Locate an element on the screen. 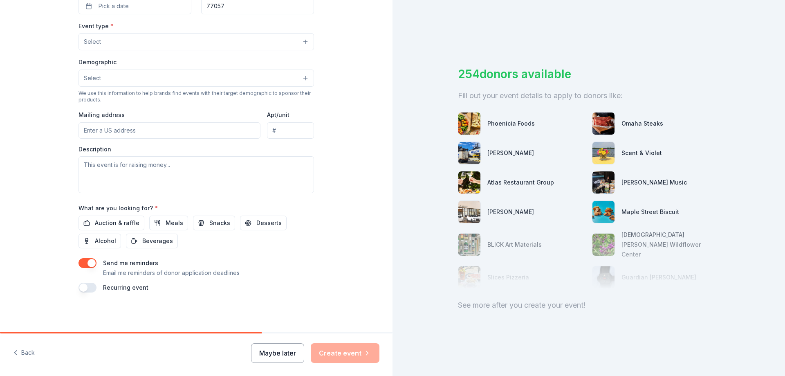 This screenshot has width=785, height=376. span: Beverages is located at coordinates (157, 241).